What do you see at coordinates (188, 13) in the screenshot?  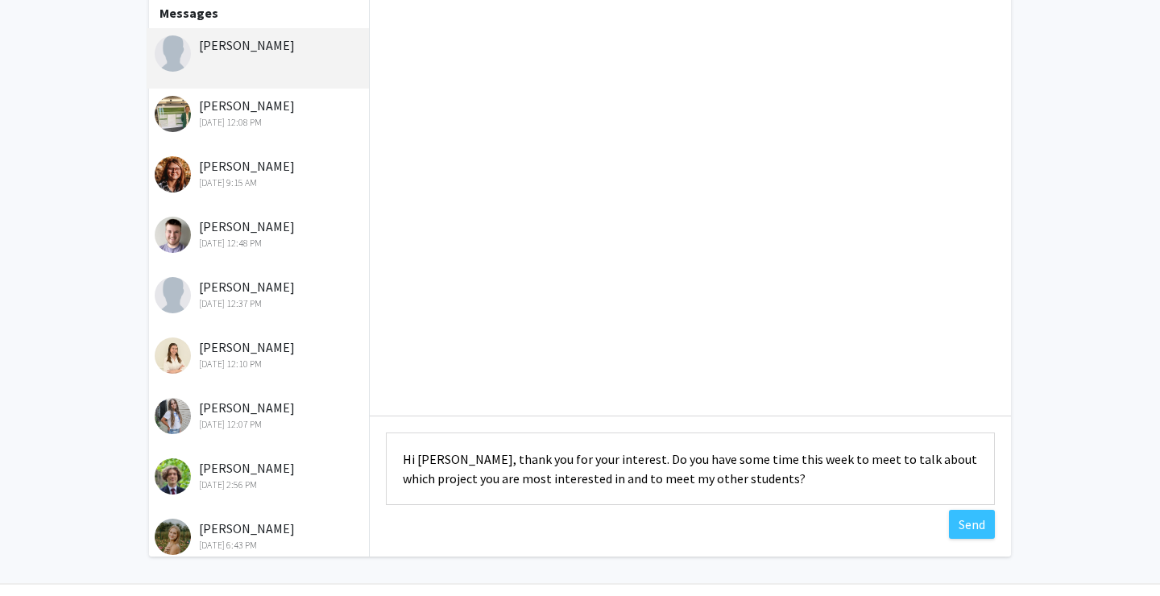 I see `b: Messages` at bounding box center [188, 13].